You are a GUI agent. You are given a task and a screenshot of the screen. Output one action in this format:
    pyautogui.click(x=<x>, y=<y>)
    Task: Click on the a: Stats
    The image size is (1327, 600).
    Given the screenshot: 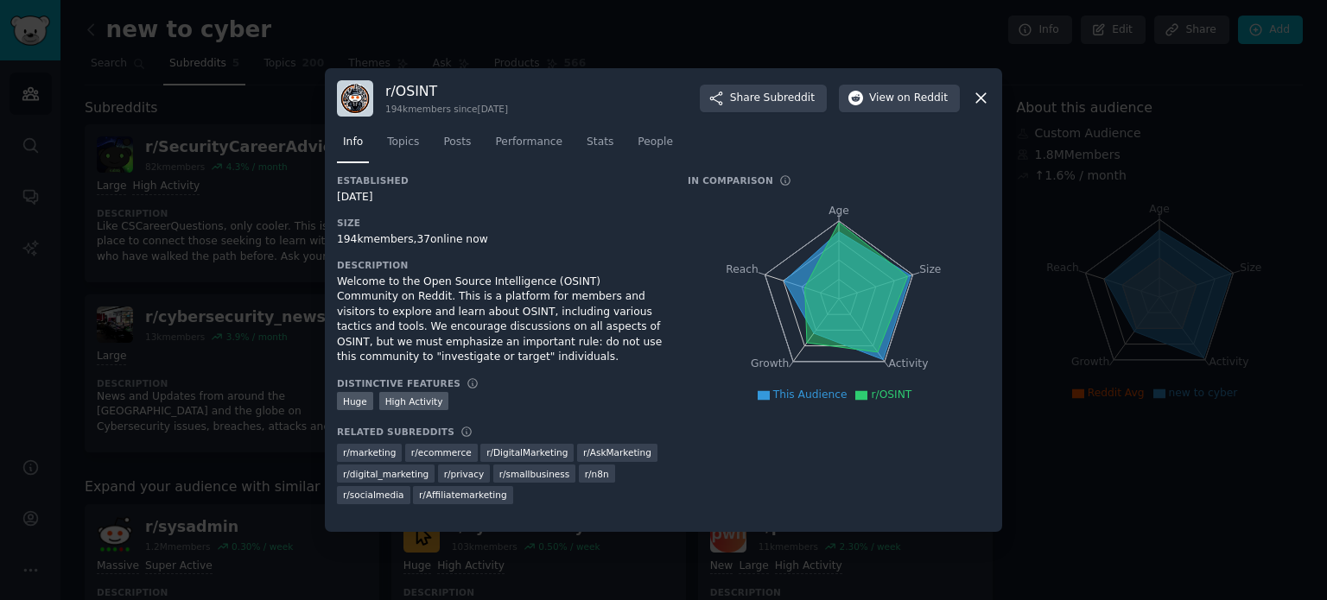 What is the action you would take?
    pyautogui.click(x=599, y=146)
    